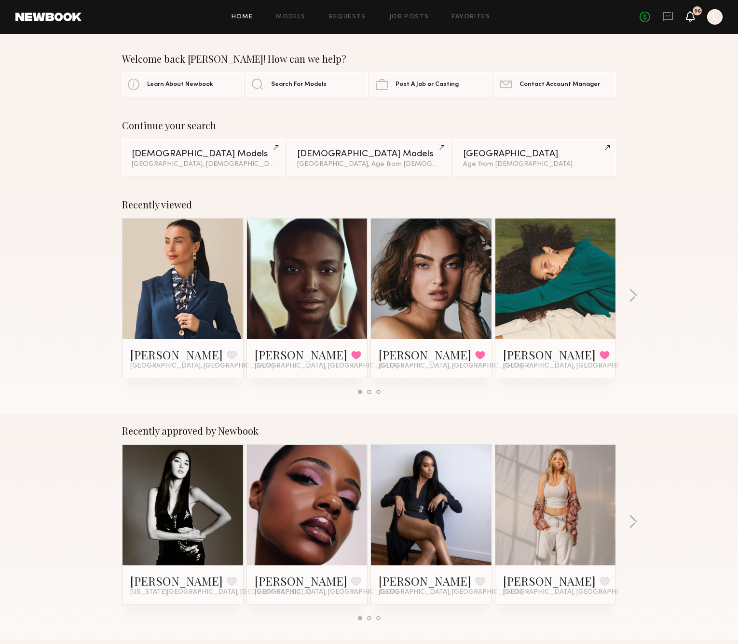 Image resolution: width=738 pixels, height=644 pixels. I want to click on div: Recently approved by Newbook, so click(369, 431).